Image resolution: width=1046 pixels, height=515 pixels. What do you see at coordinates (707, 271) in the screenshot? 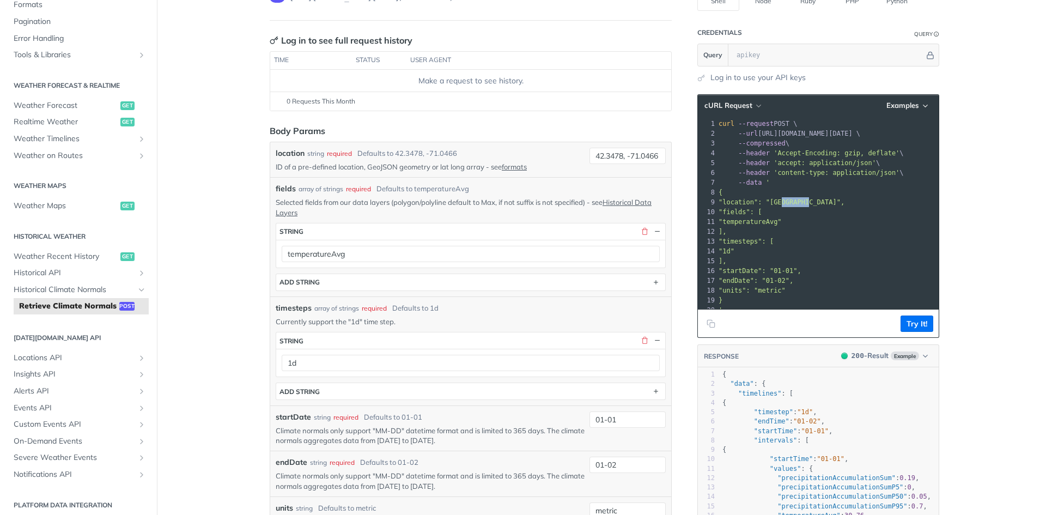
I see `div: 16` at bounding box center [707, 271].